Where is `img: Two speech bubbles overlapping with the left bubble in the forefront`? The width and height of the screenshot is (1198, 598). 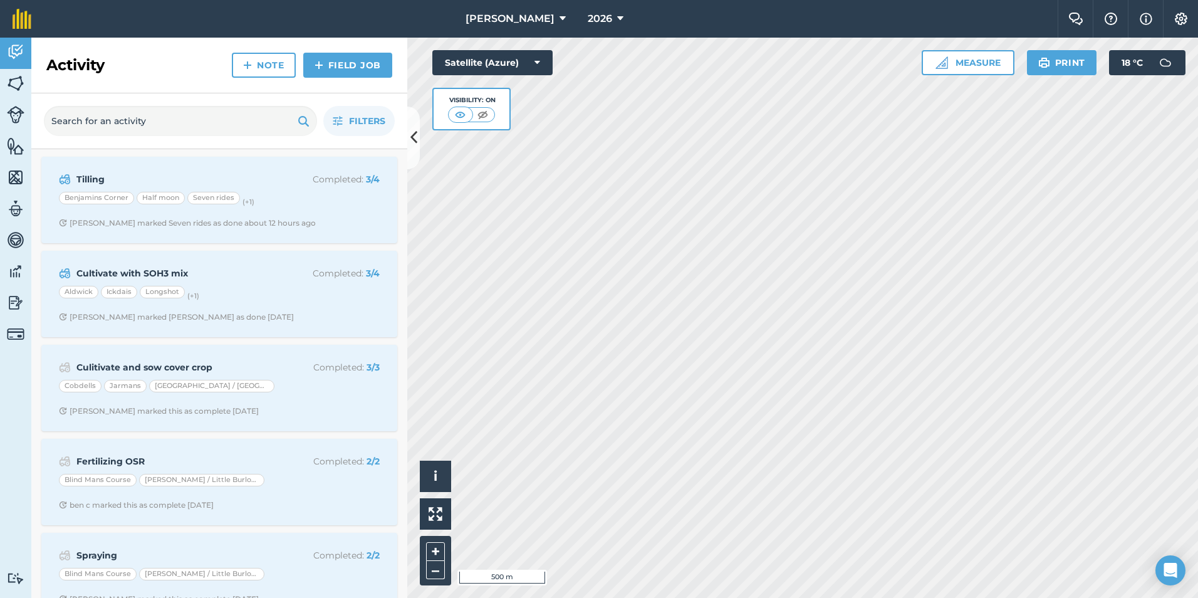 img: Two speech bubbles overlapping with the left bubble in the forefront is located at coordinates (1076, 19).